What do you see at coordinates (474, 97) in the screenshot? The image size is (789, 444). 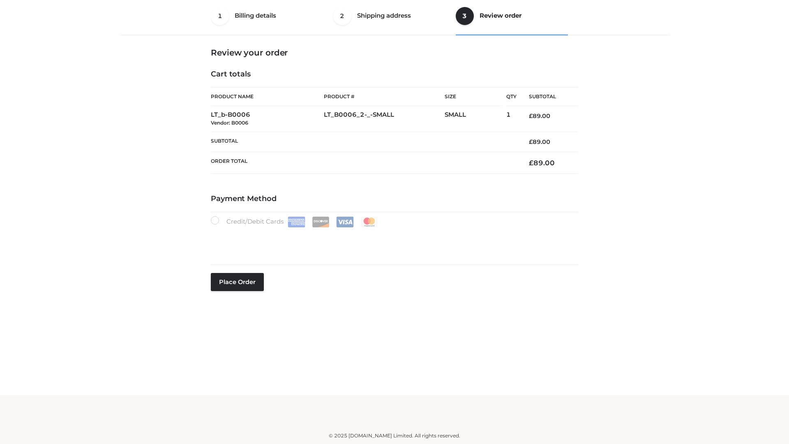 I see `th: Size` at bounding box center [474, 97].